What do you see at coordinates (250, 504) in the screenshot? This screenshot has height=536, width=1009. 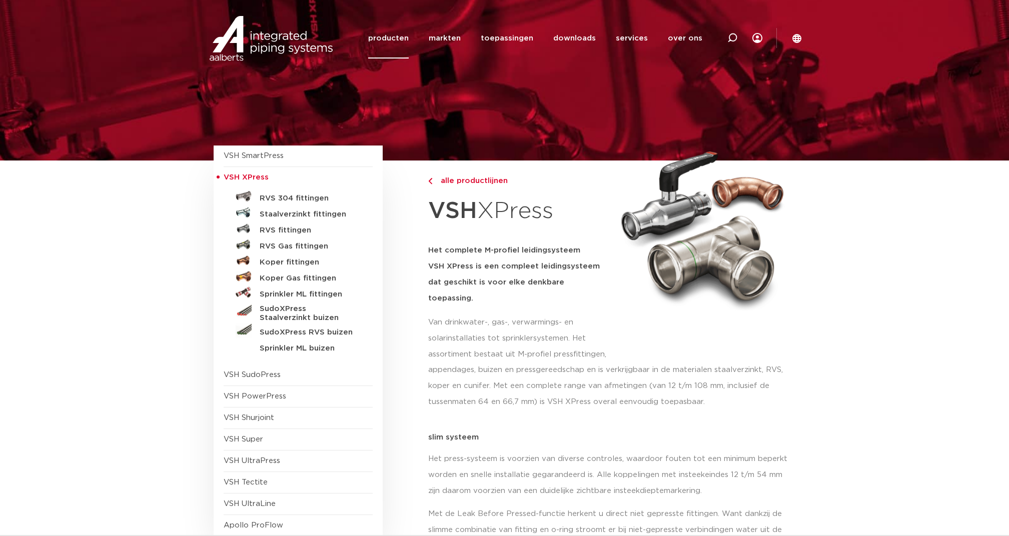 I see `a: VSH UltraLine` at bounding box center [250, 504].